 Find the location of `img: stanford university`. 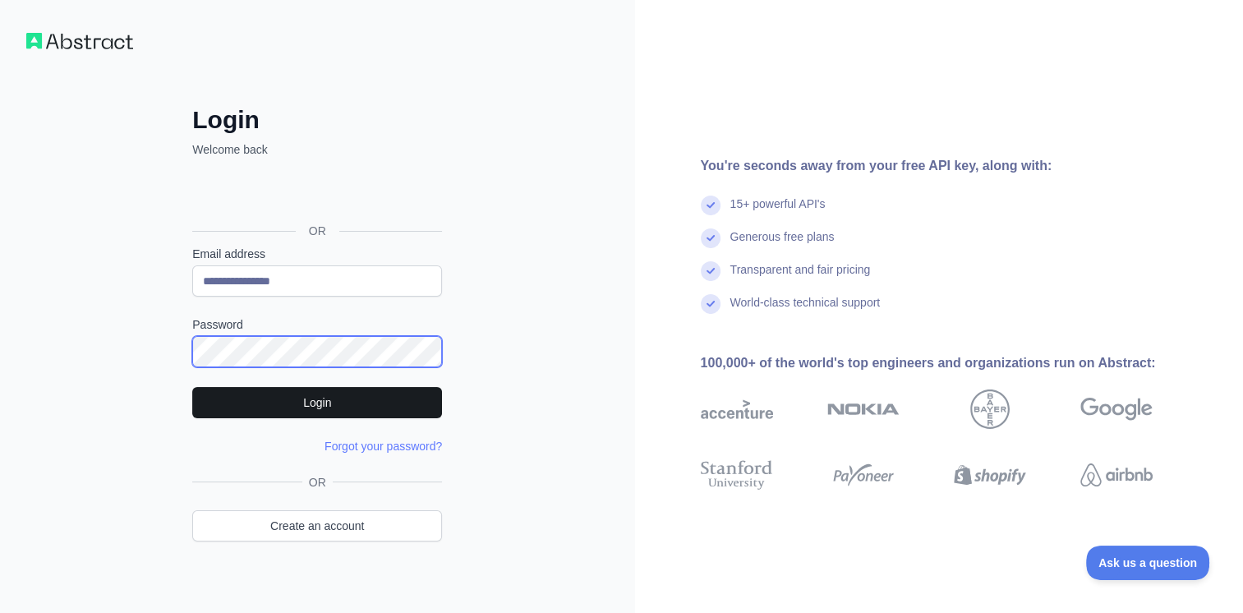

img: stanford university is located at coordinates (737, 475).